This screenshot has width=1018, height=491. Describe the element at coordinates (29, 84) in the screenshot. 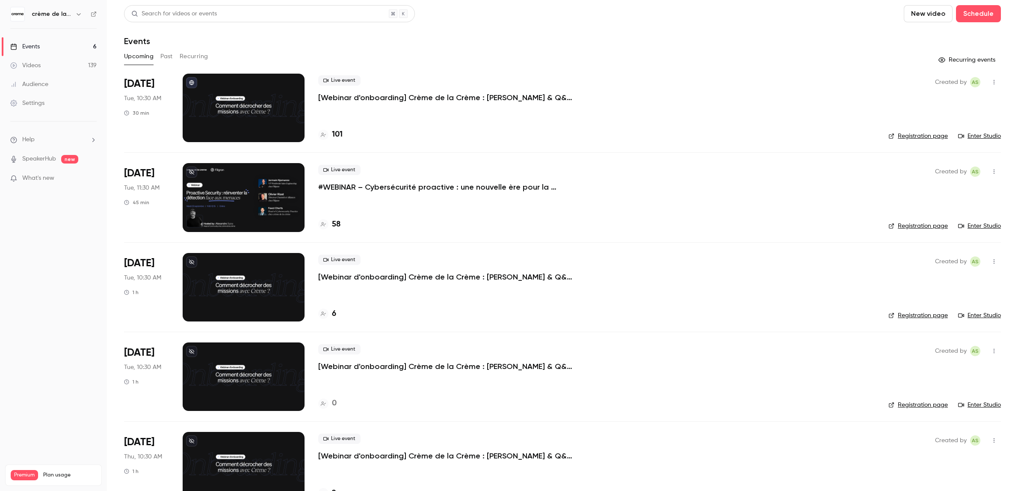

I see `div: Audience` at that location.